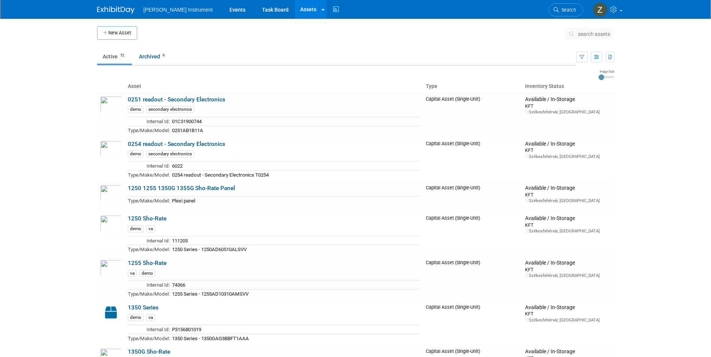 The height and width of the screenshot is (357, 711). What do you see at coordinates (606, 72) in the screenshot?
I see `div: Image Size` at bounding box center [606, 72].